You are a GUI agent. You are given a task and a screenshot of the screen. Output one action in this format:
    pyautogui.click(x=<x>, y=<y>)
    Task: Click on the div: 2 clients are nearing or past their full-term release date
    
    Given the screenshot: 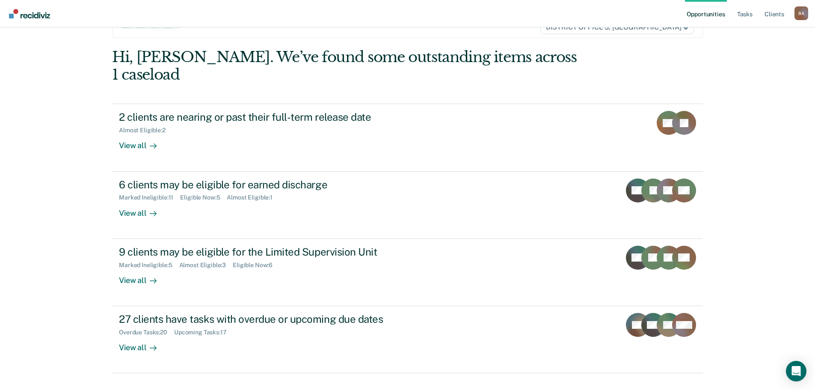 What is the action you would take?
    pyautogui.click(x=269, y=117)
    